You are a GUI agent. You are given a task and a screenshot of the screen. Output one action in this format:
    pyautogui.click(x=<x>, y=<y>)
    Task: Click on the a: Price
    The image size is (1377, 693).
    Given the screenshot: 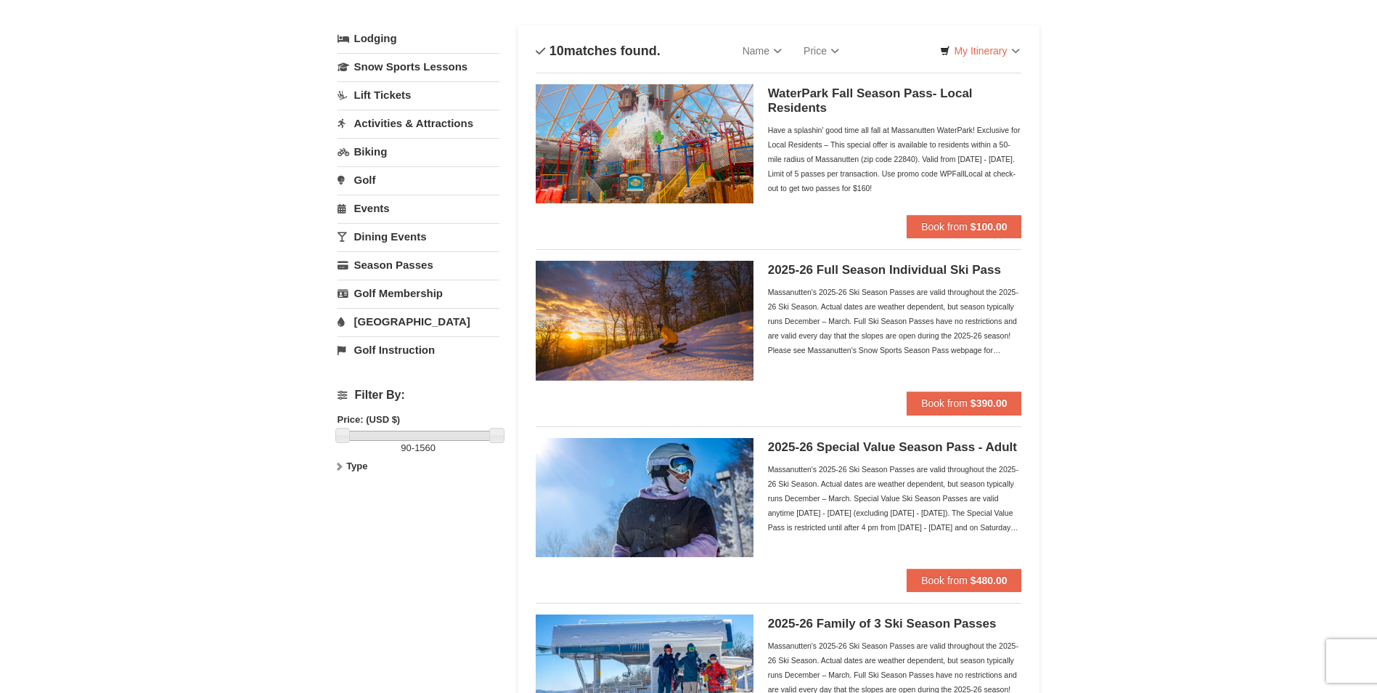 What is the action you would take?
    pyautogui.click(x=821, y=51)
    